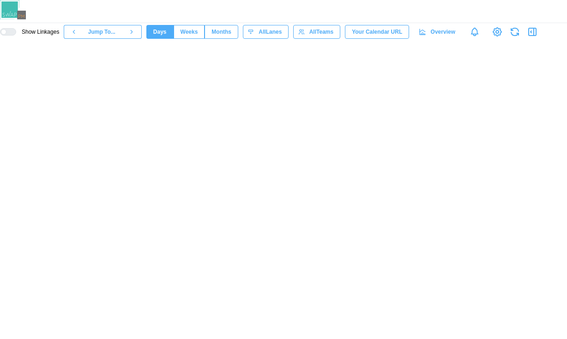 This screenshot has width=567, height=339. Describe the element at coordinates (321, 32) in the screenshot. I see `span: All Teams` at that location.